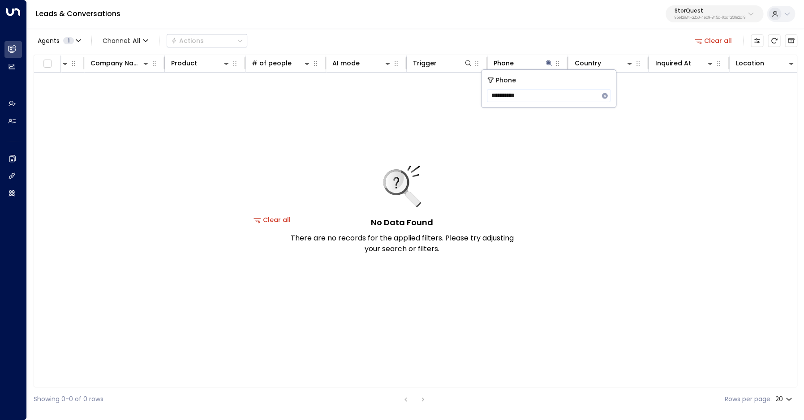 This screenshot has height=420, width=804. What do you see at coordinates (207, 41) in the screenshot?
I see `div: Button group with a nested menu` at bounding box center [207, 41].